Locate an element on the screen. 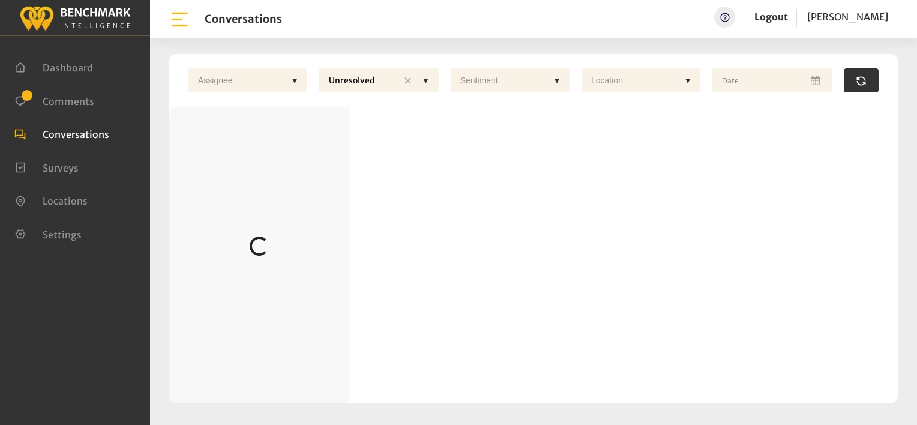 This screenshot has height=425, width=917. h1: Conversations is located at coordinates (243, 19).